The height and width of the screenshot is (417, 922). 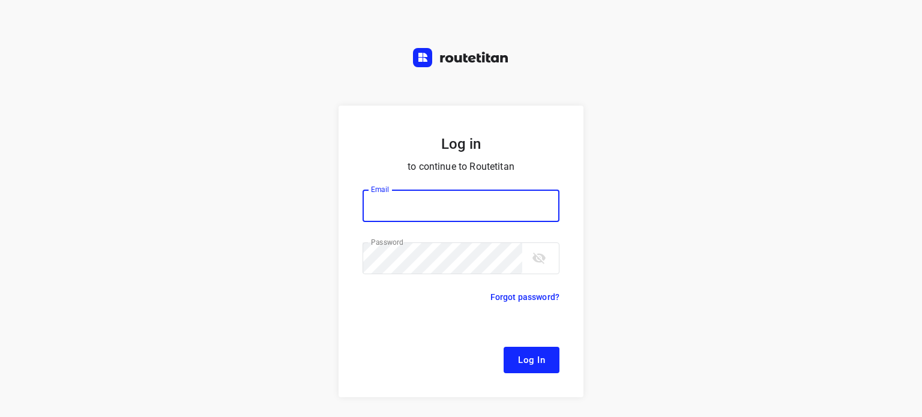 I want to click on button: Log In, so click(x=531, y=360).